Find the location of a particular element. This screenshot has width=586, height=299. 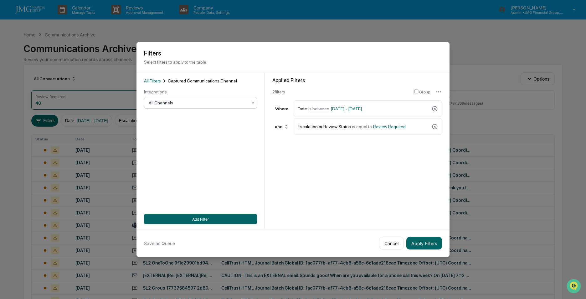

div: We're available if you need us! is located at coordinates (50, 57).